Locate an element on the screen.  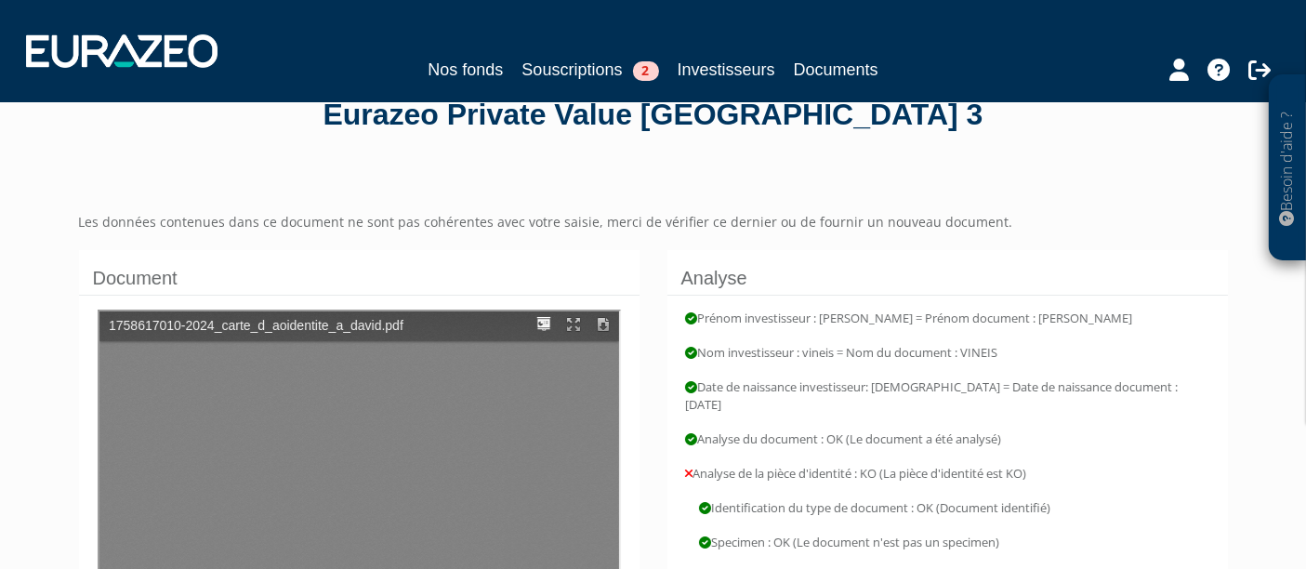
h2: Document is located at coordinates (359, 278).